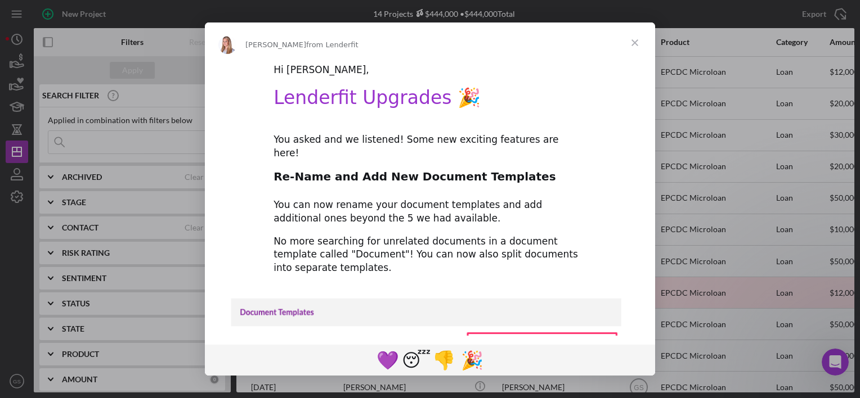  What do you see at coordinates (472, 360) in the screenshot?
I see `span: tada reaction` at bounding box center [472, 360].